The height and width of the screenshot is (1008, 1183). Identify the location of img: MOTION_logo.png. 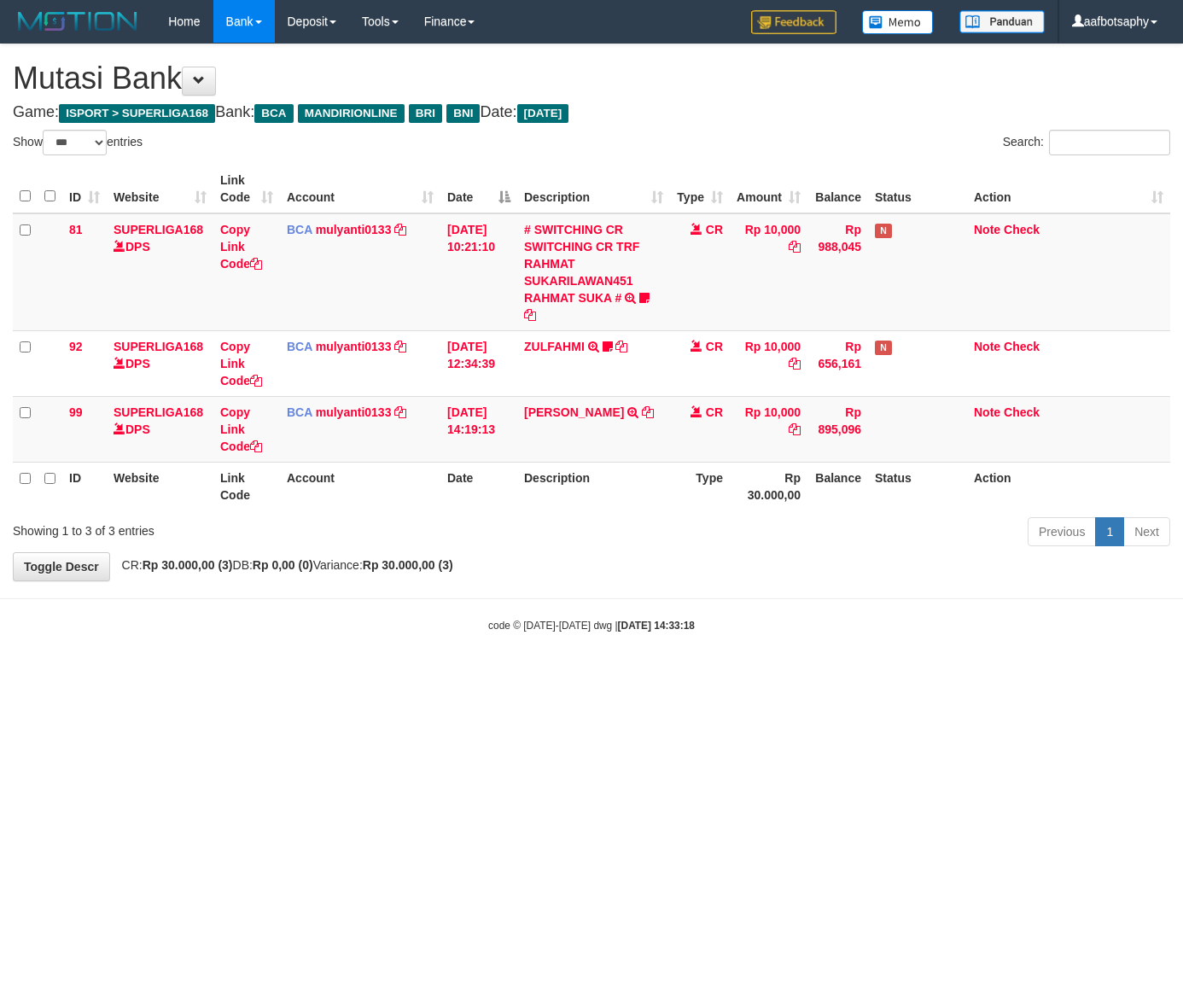
(78, 21).